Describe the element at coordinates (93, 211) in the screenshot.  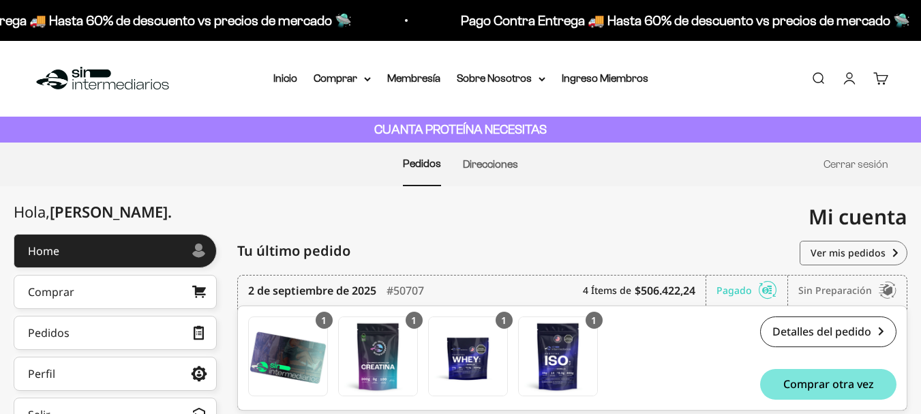
I see `div: Hola,` at that location.